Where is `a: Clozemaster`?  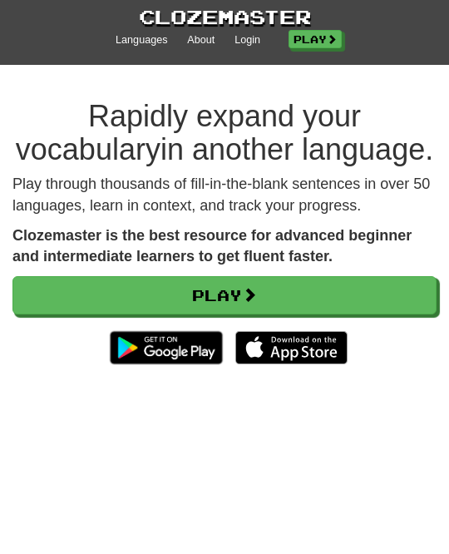
a: Clozemaster is located at coordinates (225, 17).